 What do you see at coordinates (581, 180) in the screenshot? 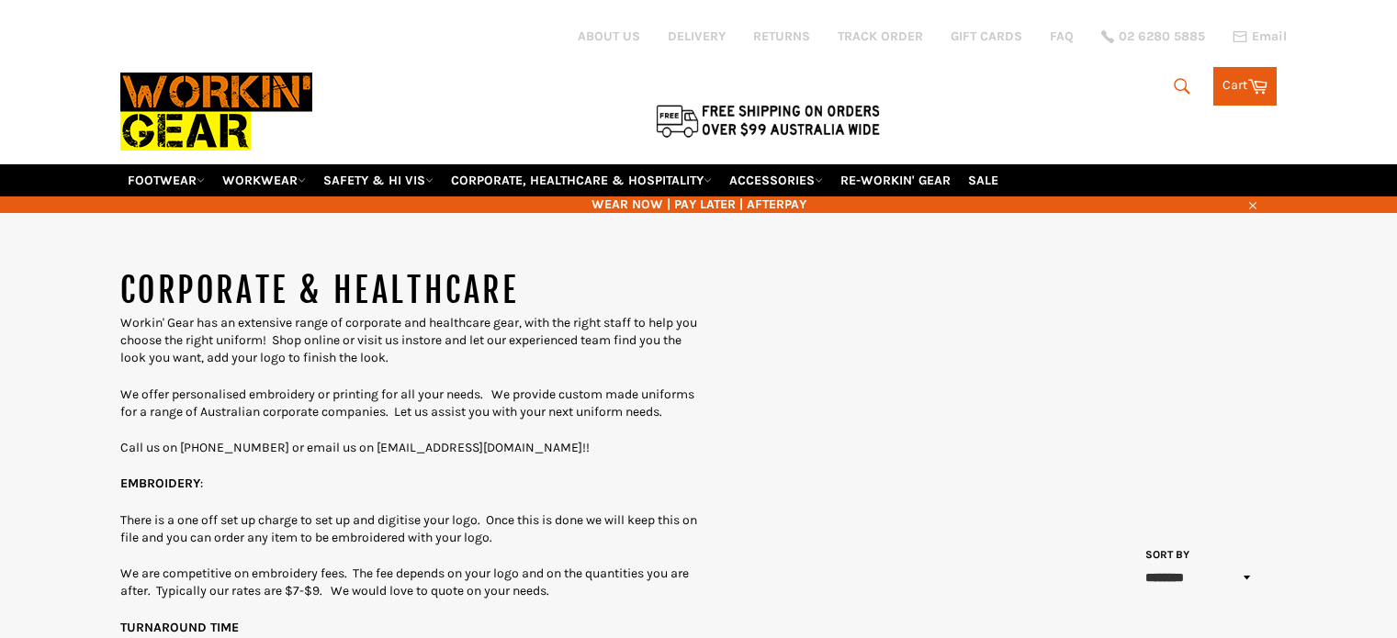
I see `a: CORPORATE, HEALTHCARE & HOSPITALITY` at bounding box center [581, 180].